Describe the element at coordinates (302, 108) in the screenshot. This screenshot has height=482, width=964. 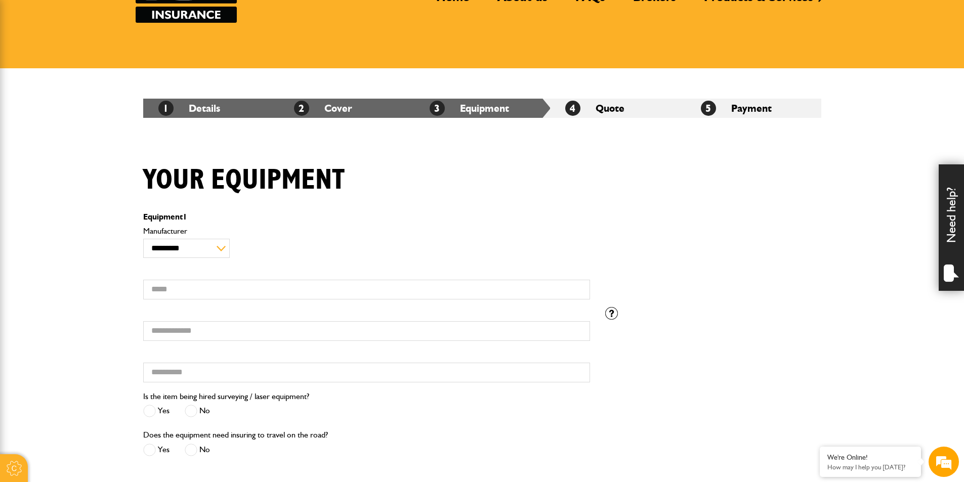
I see `span: 2` at that location.